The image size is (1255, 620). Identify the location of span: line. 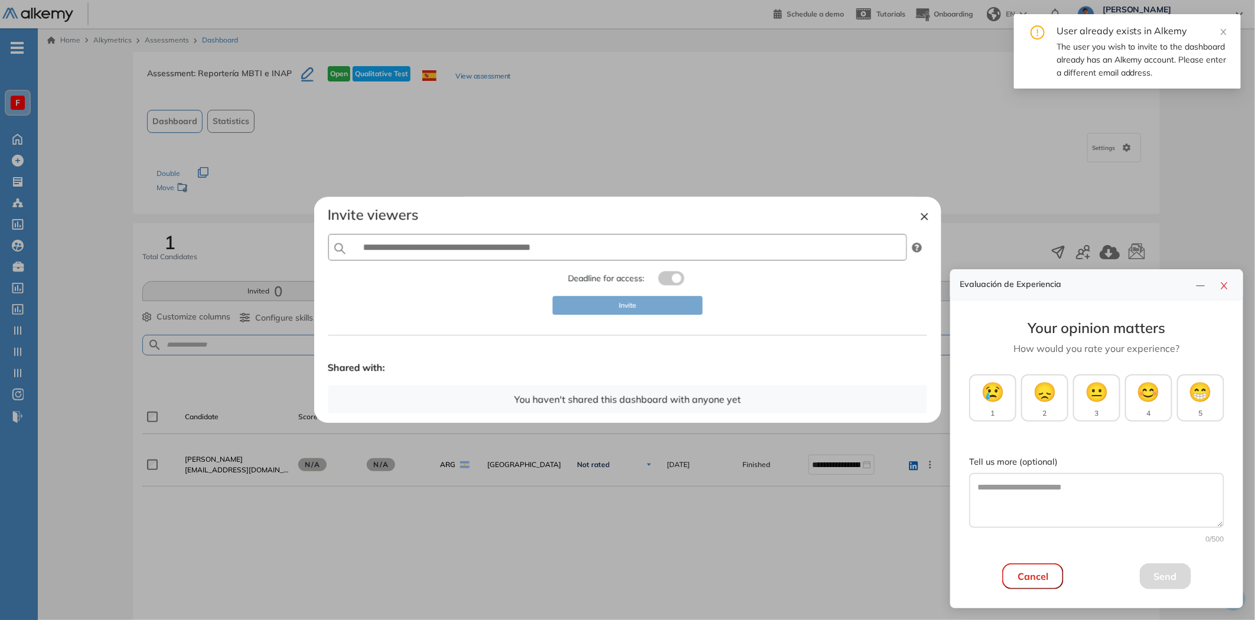
(1201, 286).